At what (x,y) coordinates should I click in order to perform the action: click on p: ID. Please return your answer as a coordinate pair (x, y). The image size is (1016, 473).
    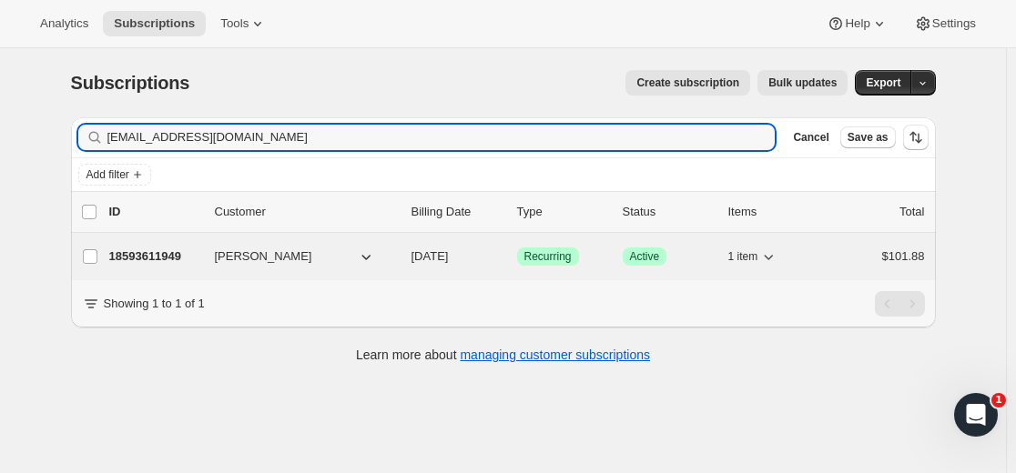
    Looking at the image, I should click on (155, 212).